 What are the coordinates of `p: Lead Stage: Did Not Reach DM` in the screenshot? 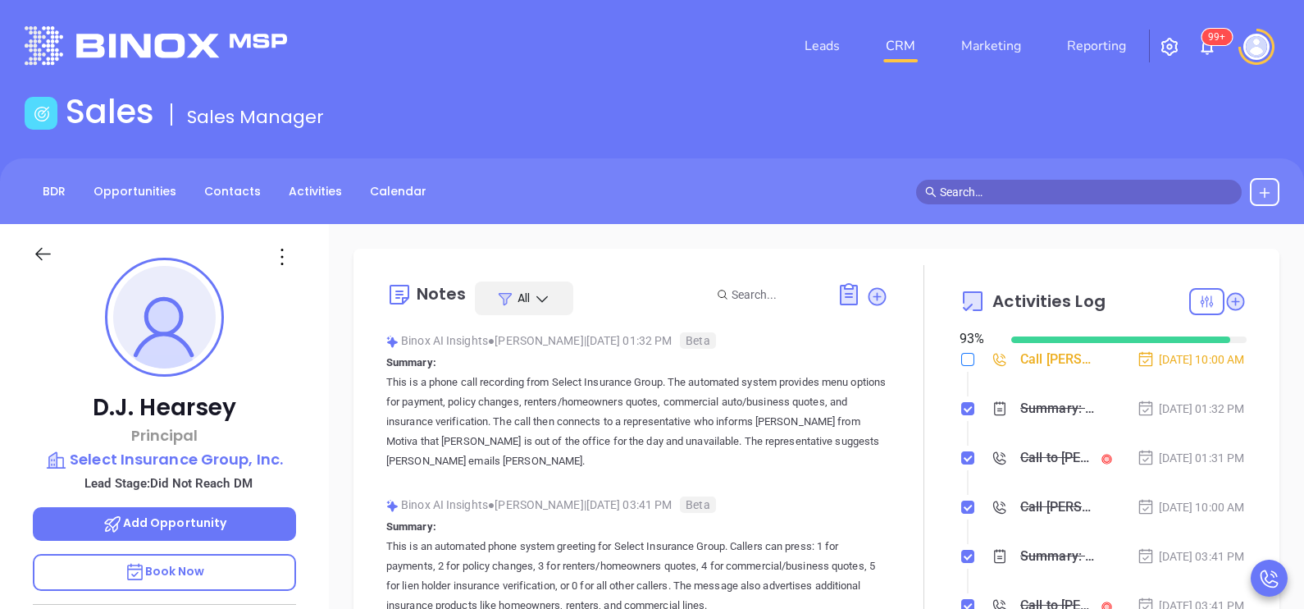 It's located at (168, 483).